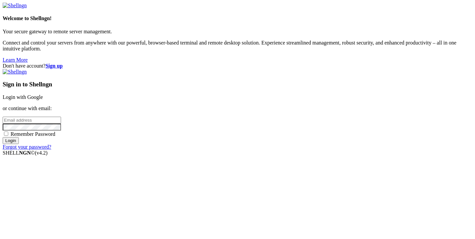  I want to click on span: SHELL ©, so click(25, 153).